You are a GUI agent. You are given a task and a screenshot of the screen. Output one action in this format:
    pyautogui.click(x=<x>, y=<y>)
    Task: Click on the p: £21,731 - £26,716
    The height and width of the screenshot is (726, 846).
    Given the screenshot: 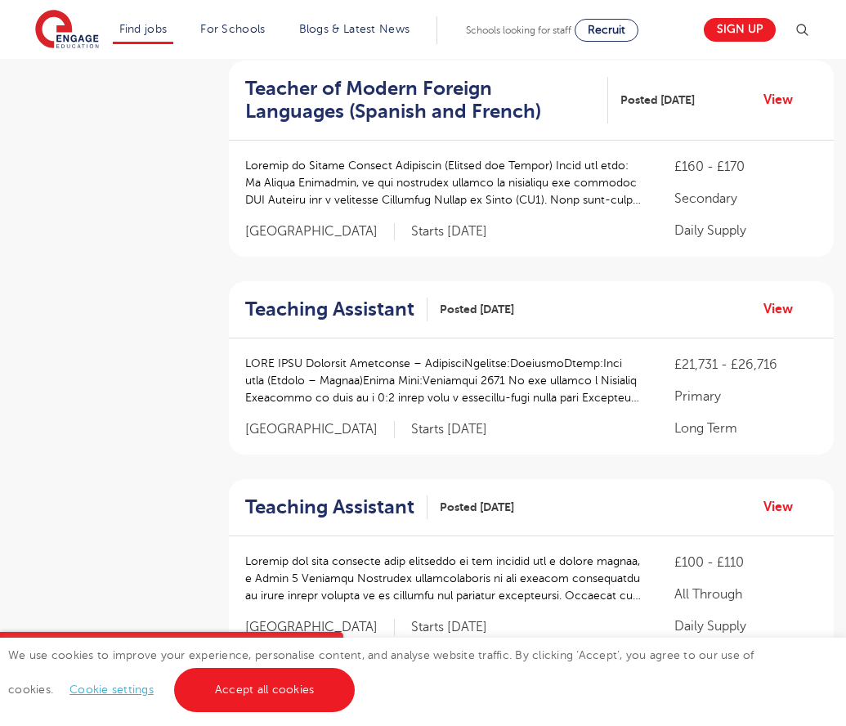 What is the action you would take?
    pyautogui.click(x=745, y=364)
    